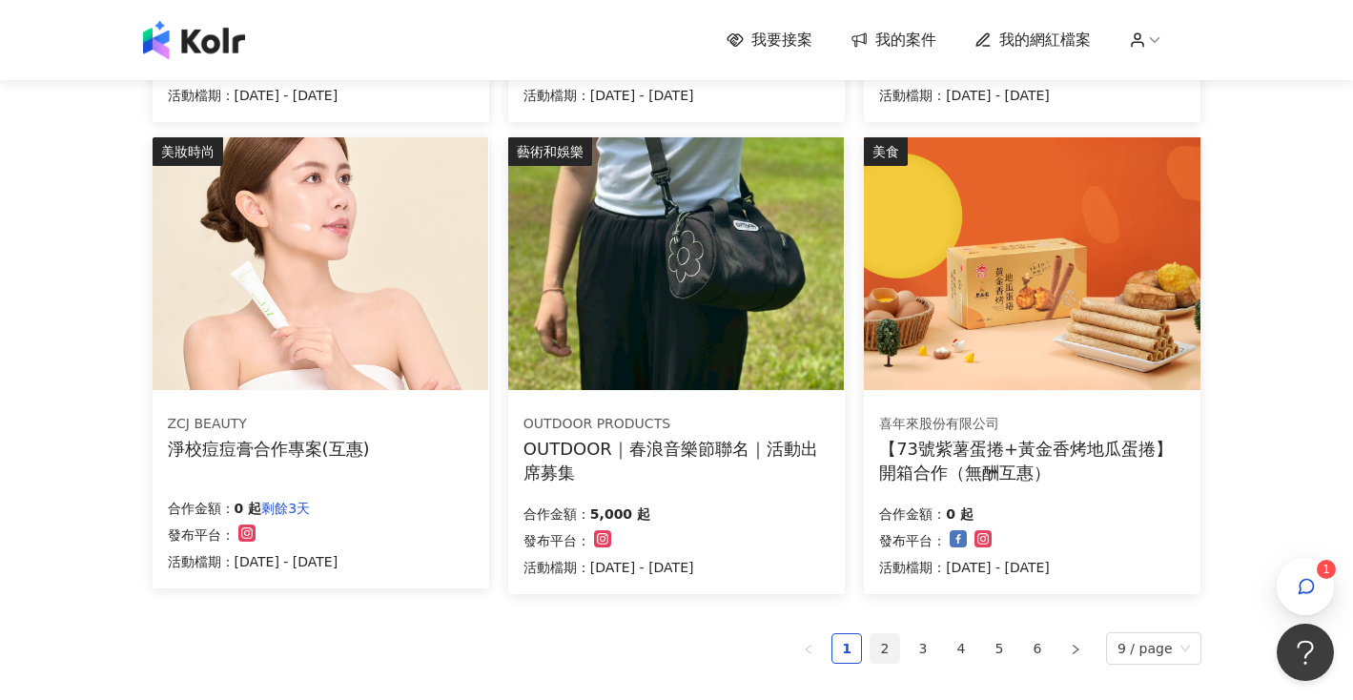 The width and height of the screenshot is (1353, 700). I want to click on a: 我的網紅檔案, so click(1032, 40).